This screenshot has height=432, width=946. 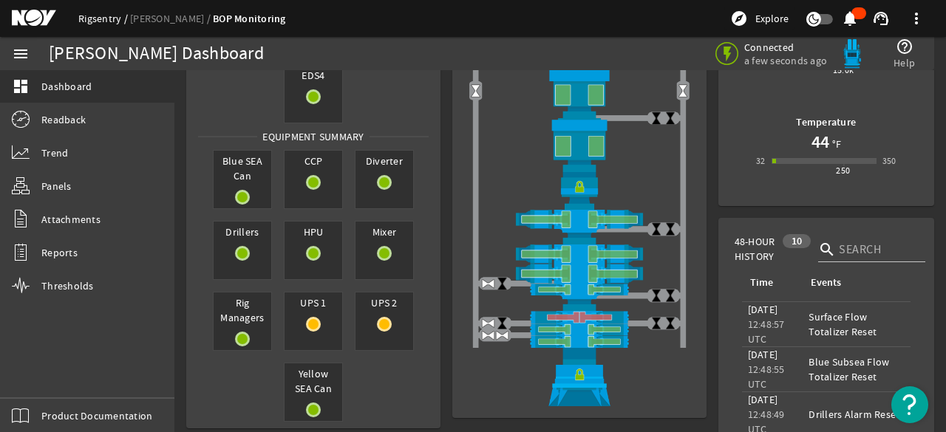 What do you see at coordinates (64, 120) in the screenshot?
I see `span: Readback` at bounding box center [64, 120].